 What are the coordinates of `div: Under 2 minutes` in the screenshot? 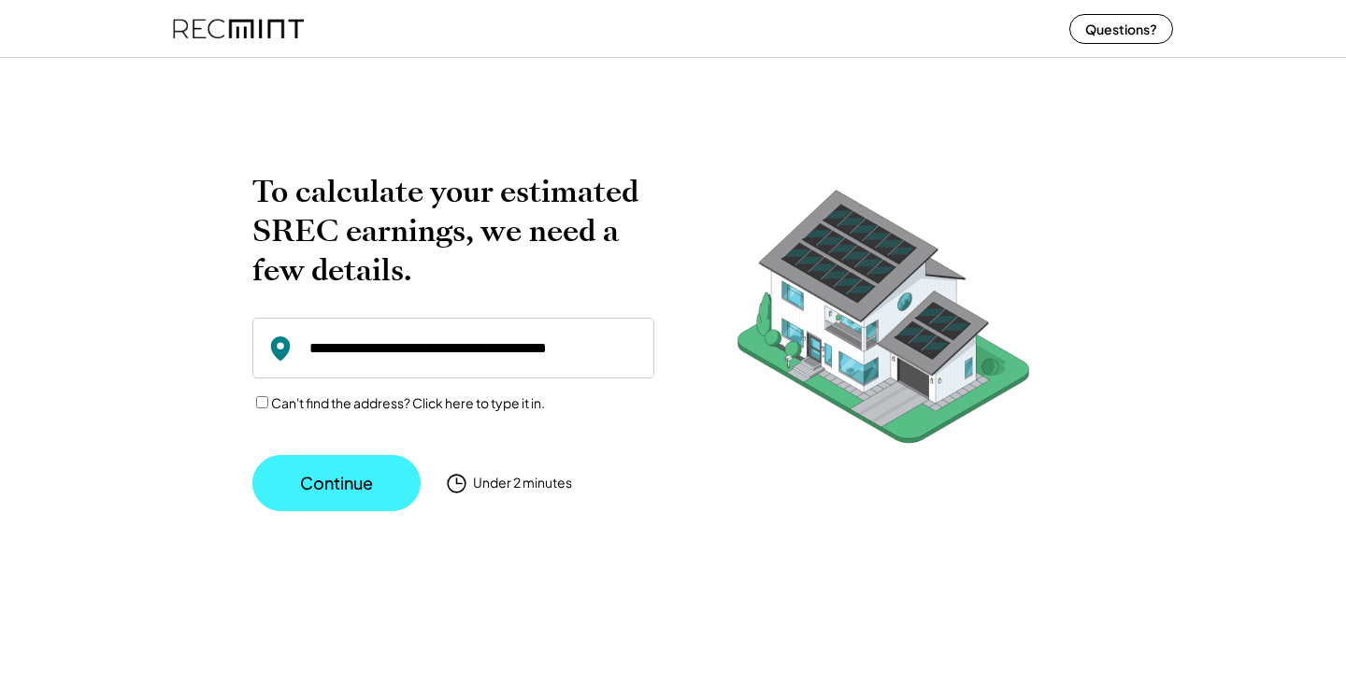 It's located at (523, 483).